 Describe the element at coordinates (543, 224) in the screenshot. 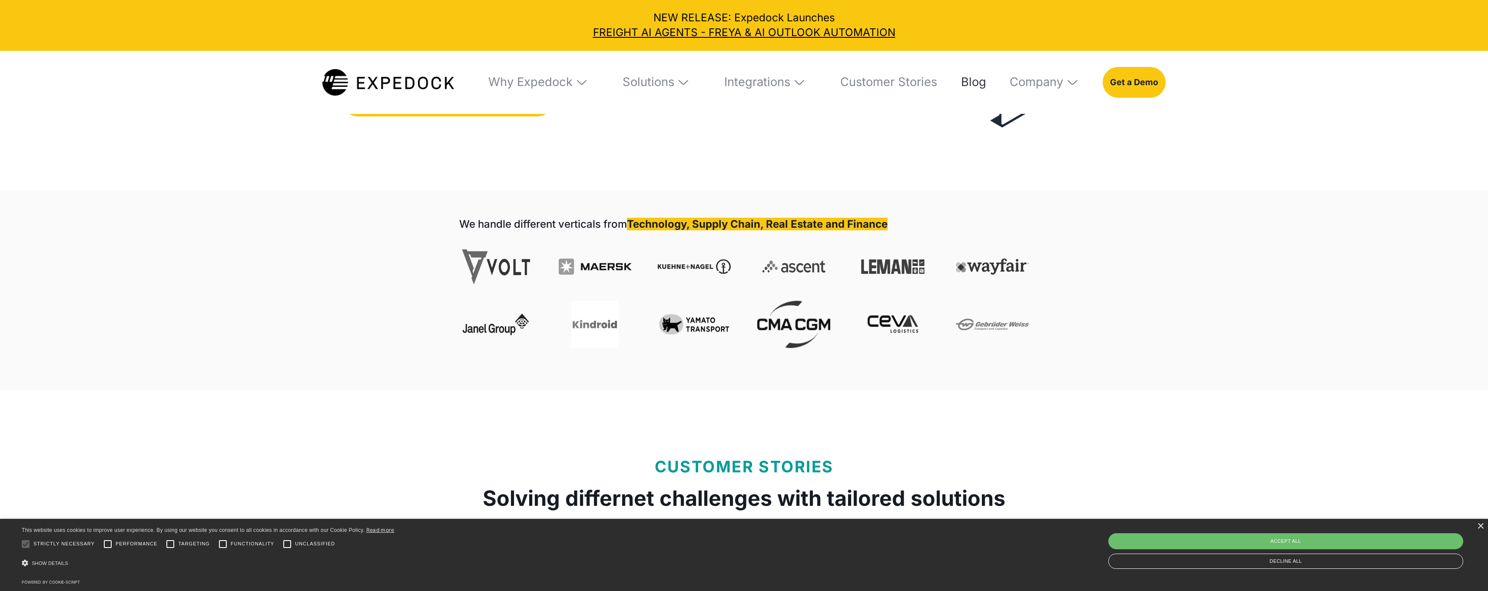

I see `strong: We handle different verticals from` at that location.